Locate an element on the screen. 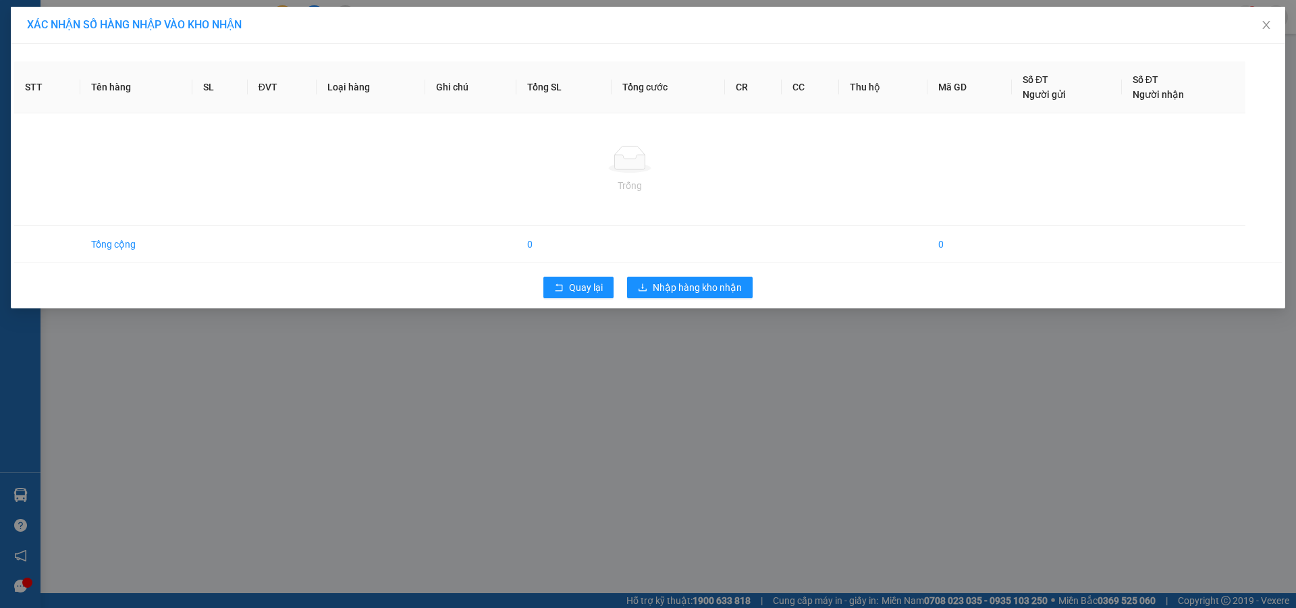 The height and width of the screenshot is (608, 1296). button: downloadNhập hàng kho nhận is located at coordinates (690, 287).